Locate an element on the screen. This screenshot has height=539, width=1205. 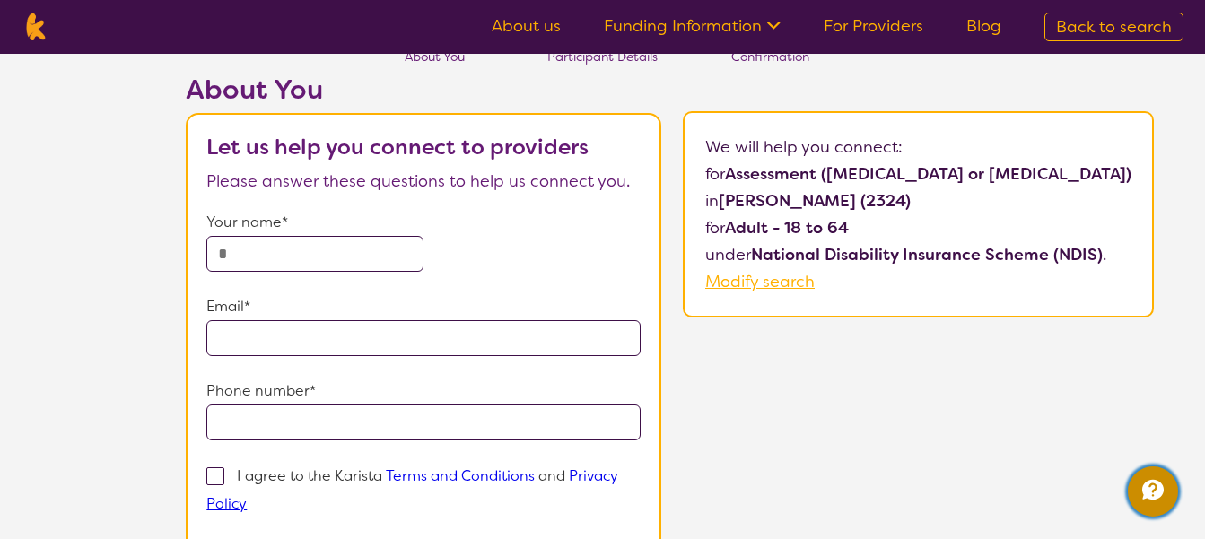
p: We will help you connect: is located at coordinates (918, 147).